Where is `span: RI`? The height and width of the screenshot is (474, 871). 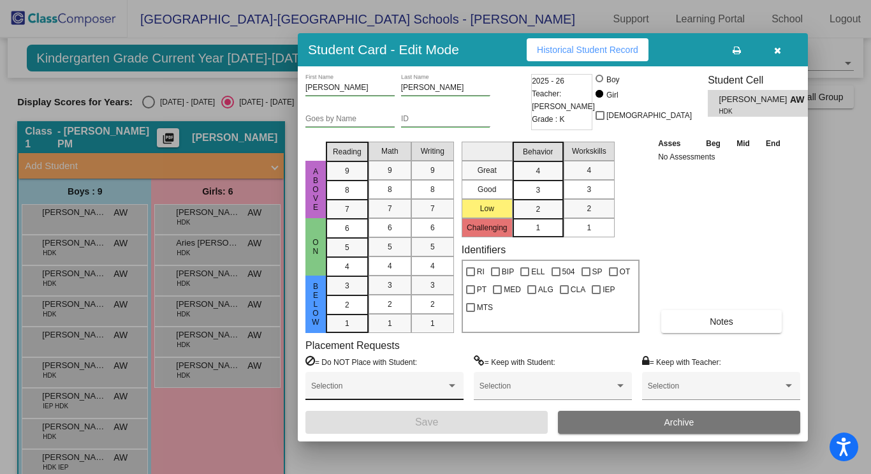 span: RI is located at coordinates (481, 272).